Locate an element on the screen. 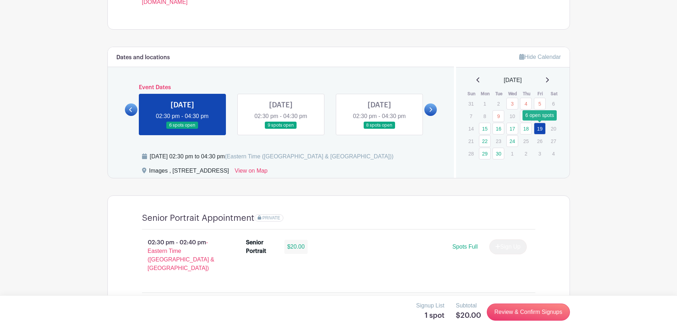 The image size is (677, 331). th: Sun is located at coordinates (471, 94).